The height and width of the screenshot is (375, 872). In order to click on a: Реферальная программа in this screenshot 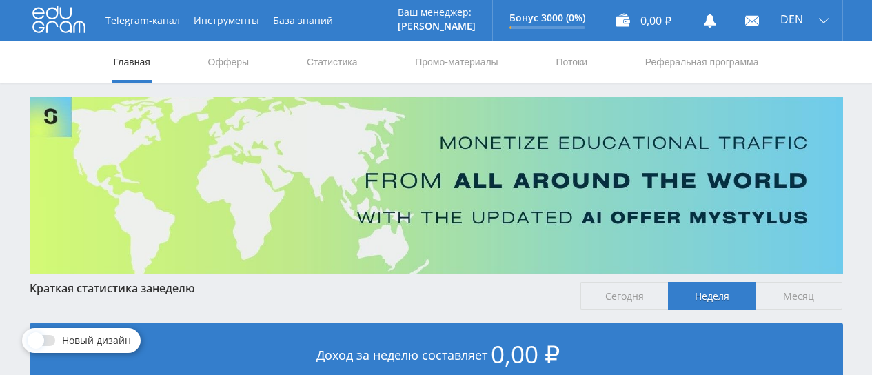, I will do `click(702, 62)`.